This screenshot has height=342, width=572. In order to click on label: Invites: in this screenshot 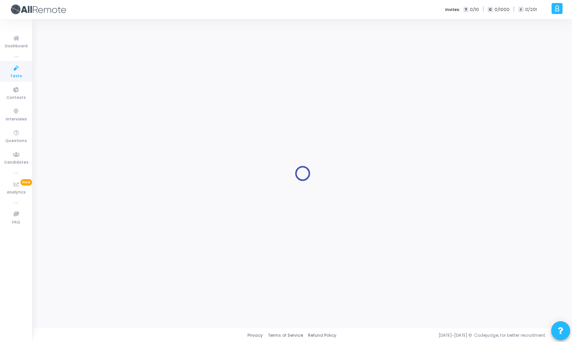, I will do `click(453, 9)`.